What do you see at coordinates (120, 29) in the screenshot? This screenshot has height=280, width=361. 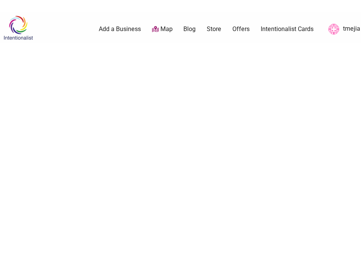 I see `a: Add a Business` at bounding box center [120, 29].